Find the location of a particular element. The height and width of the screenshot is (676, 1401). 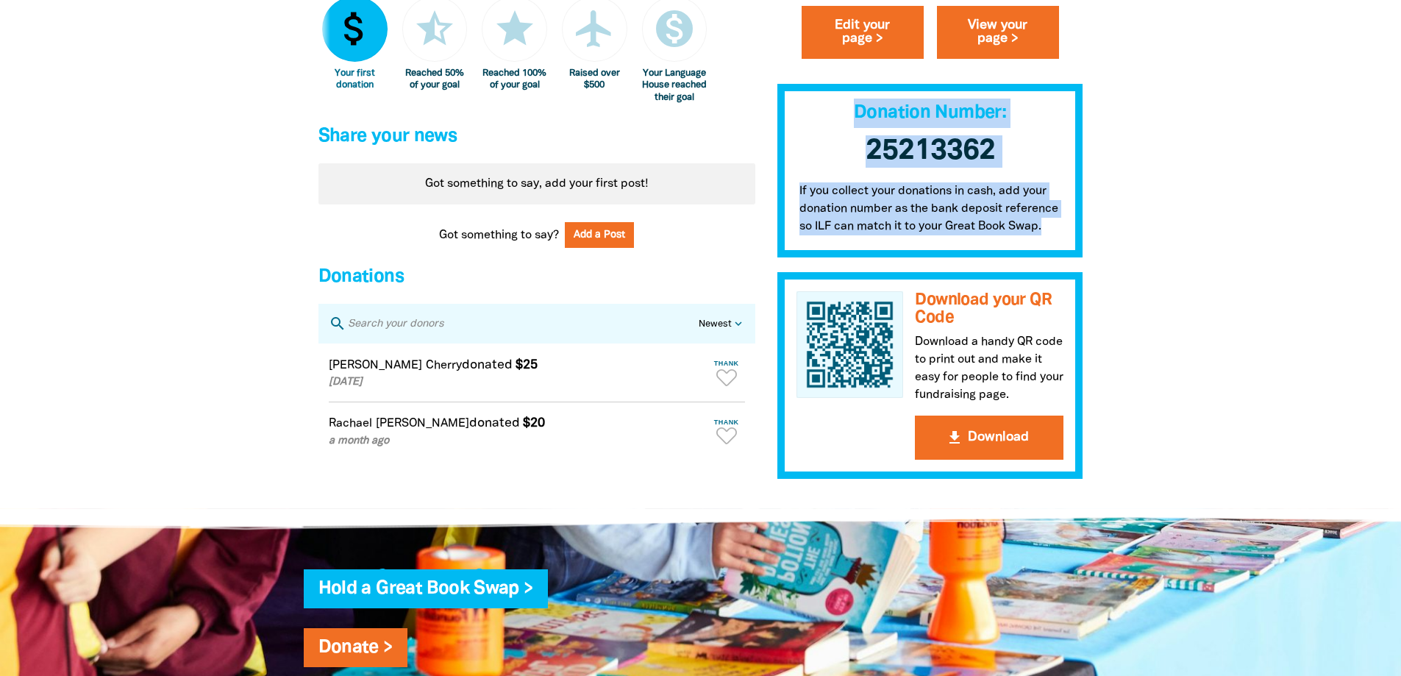

i: airplanemode_active is located at coordinates (594, 29).